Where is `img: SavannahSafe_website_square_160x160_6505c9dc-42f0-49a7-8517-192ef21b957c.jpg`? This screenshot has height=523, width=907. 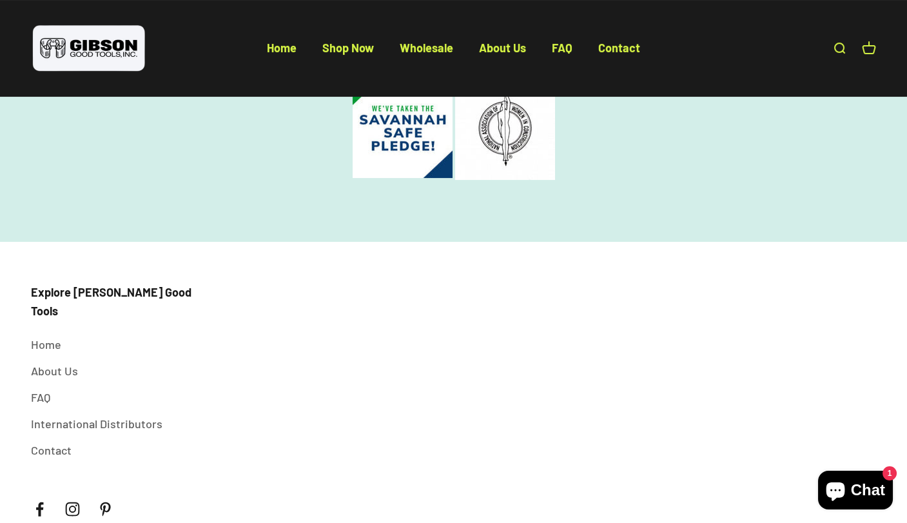 img: SavannahSafe_website_square_160x160_6505c9dc-42f0-49a7-8517-192ef21b957c.jpg is located at coordinates (402, 128).